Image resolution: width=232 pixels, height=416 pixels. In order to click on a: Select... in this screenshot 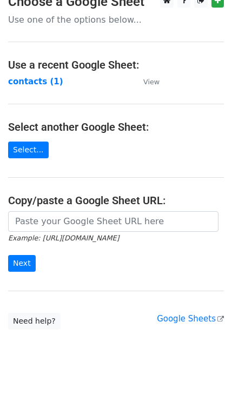, I will do `click(28, 150)`.